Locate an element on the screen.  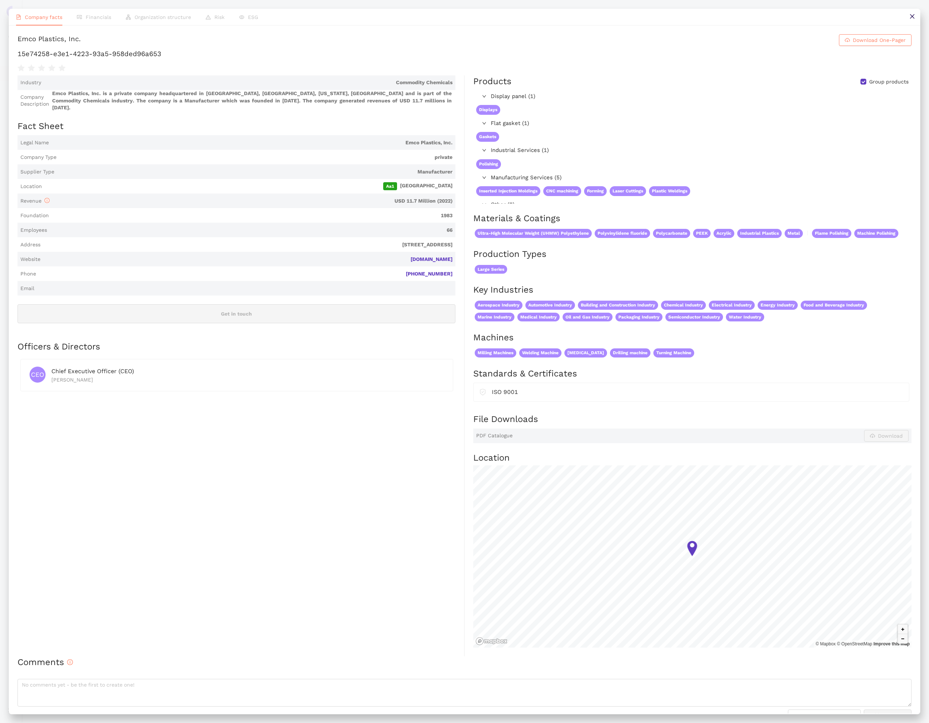
span: Energy Industry is located at coordinates (777, 305).